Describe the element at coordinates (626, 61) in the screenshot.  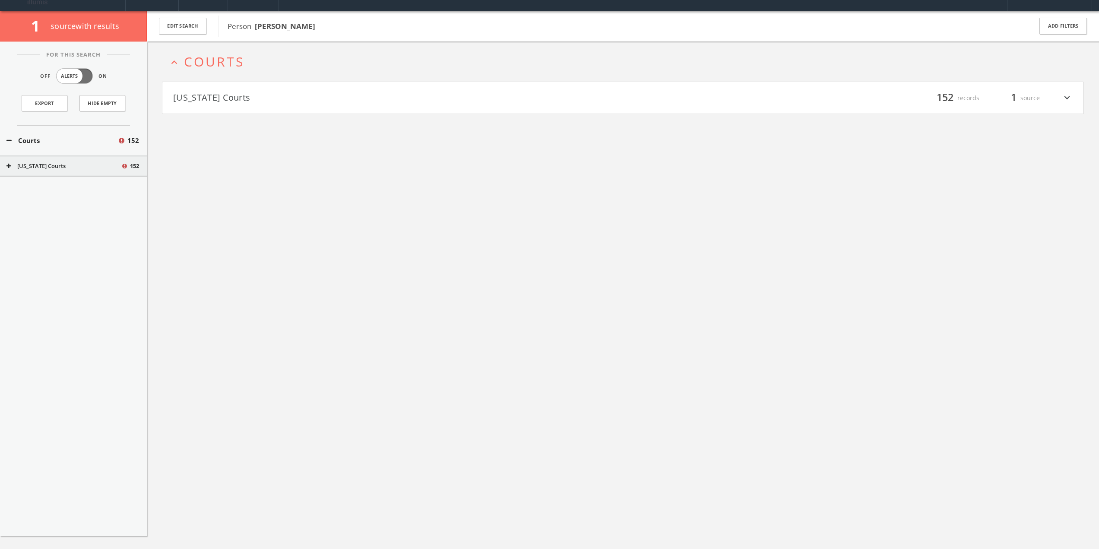
I see `button: expand_lessCourts` at that location.